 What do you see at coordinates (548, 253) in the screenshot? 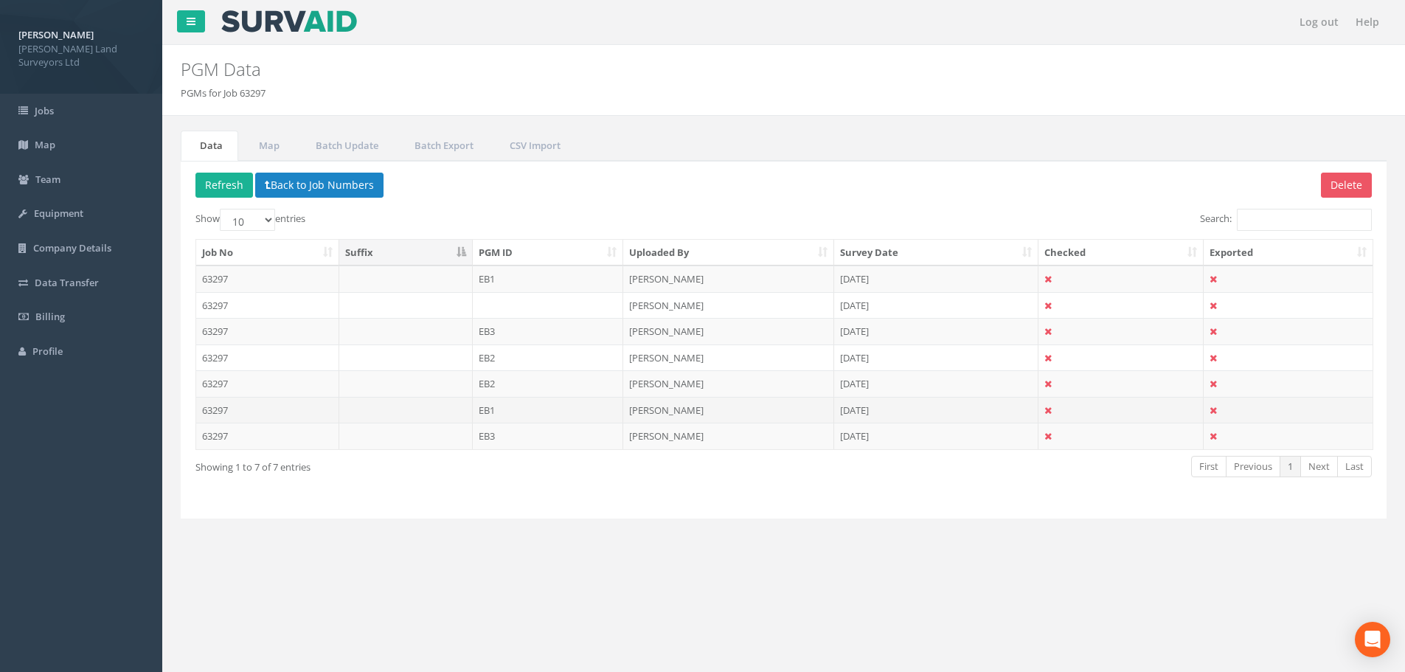
I see `th: PGM ID: activate to sort column ascending` at bounding box center [548, 253].